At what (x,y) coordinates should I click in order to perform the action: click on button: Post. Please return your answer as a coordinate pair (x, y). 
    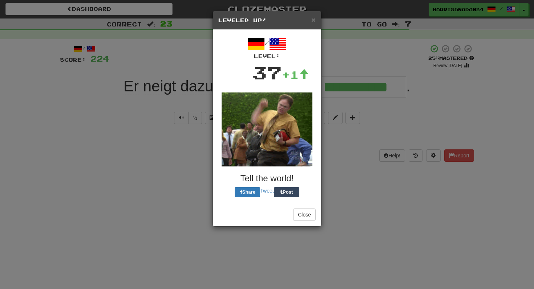
    Looking at the image, I should click on (286, 192).